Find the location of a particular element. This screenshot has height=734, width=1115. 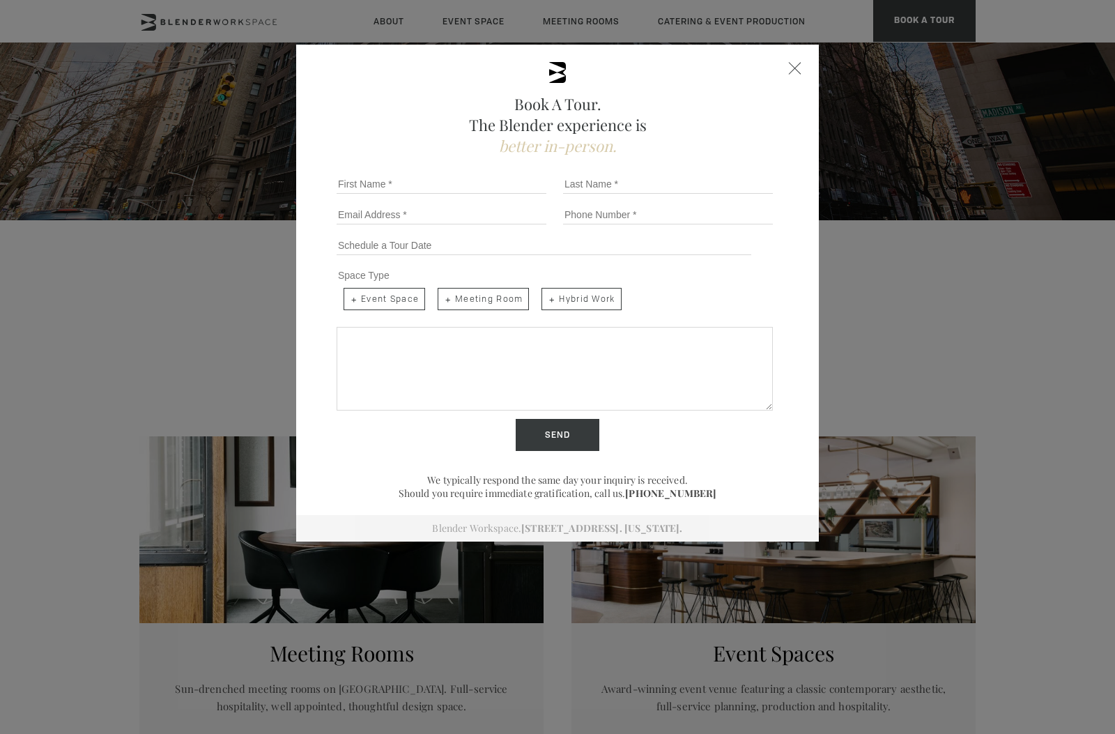

div: Close form is located at coordinates (795, 68).